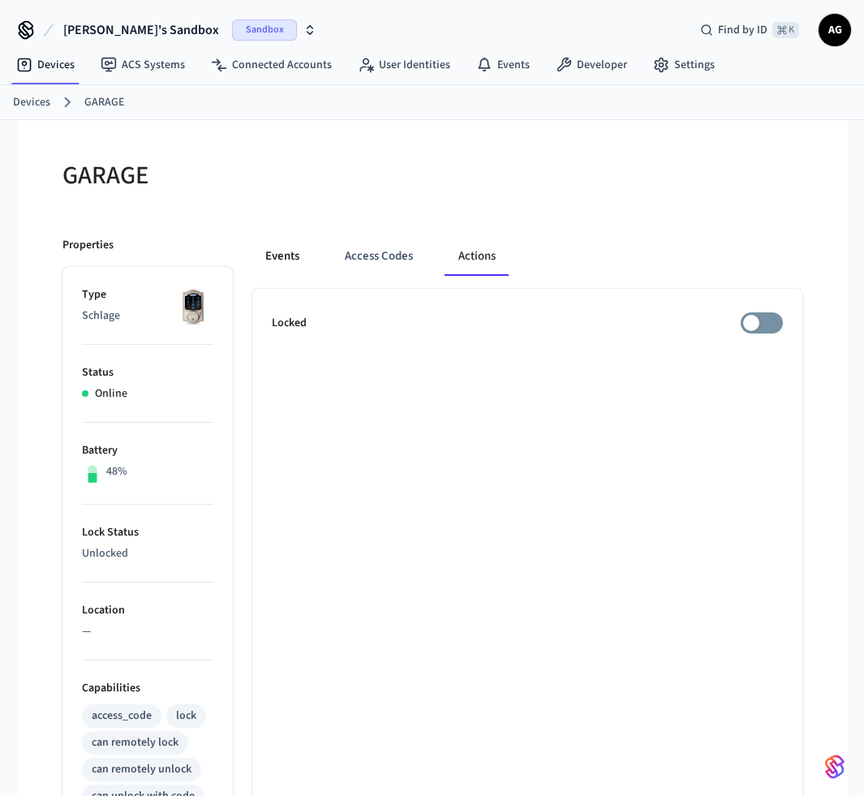  I want to click on button: Actions, so click(477, 256).